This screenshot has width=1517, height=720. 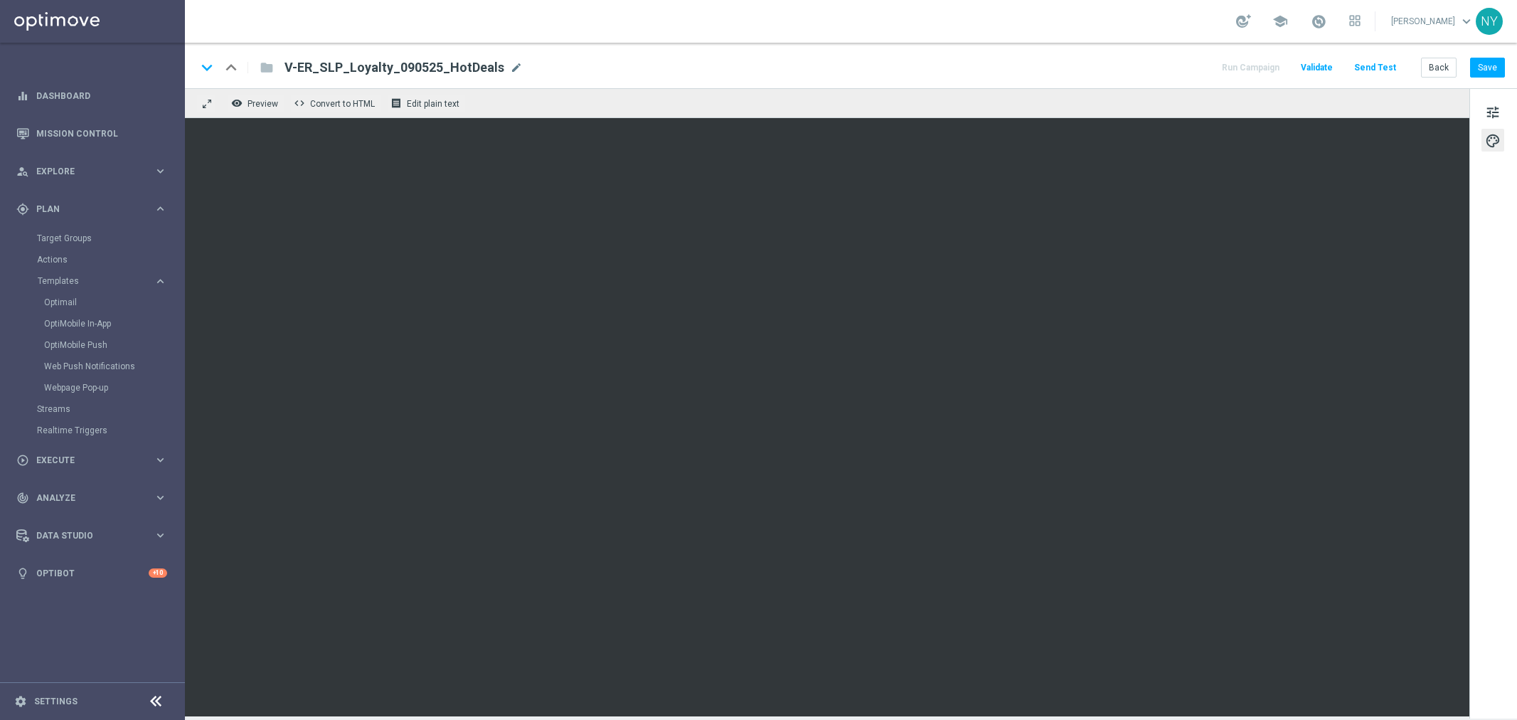 What do you see at coordinates (85, 171) in the screenshot?
I see `div: Explore` at bounding box center [85, 171].